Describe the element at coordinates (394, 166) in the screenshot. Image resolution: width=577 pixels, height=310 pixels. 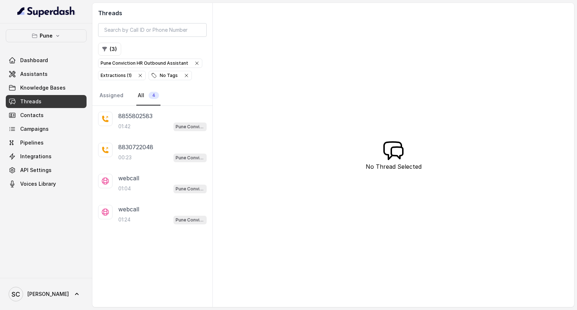
I see `p: No Thread Selected` at that location.